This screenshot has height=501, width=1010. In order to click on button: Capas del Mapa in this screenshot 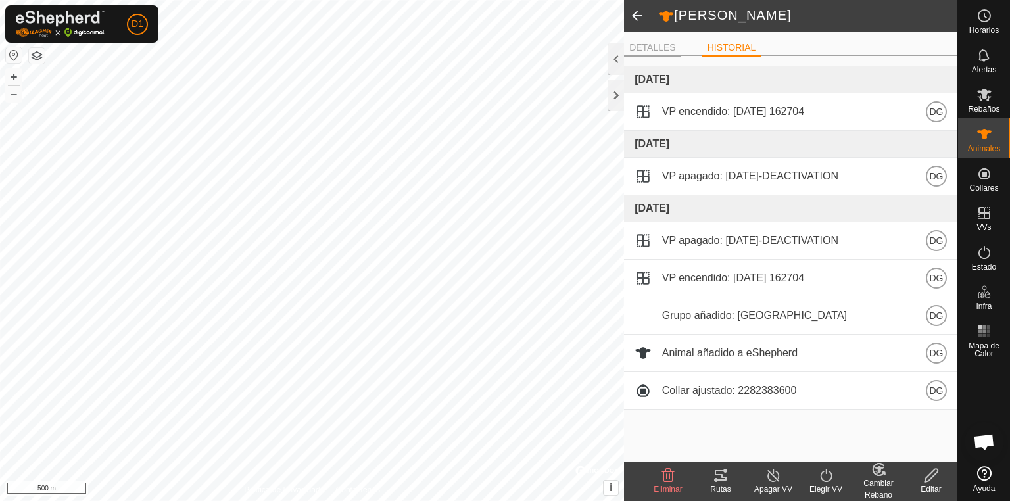, I will do `click(37, 56)`.